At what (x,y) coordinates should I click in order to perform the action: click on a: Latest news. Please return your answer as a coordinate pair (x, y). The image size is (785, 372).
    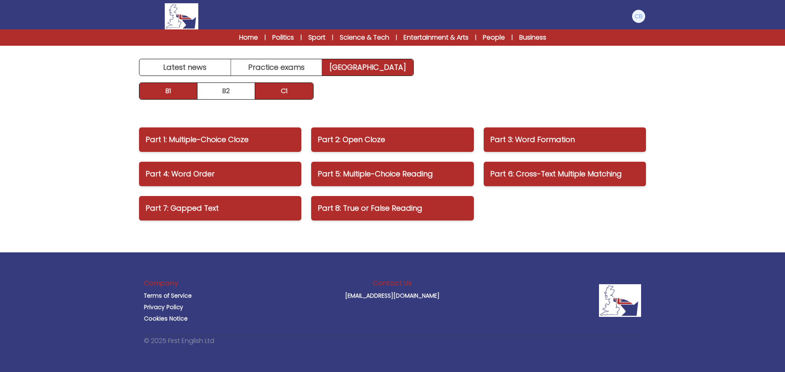
    Looking at the image, I should click on (185, 67).